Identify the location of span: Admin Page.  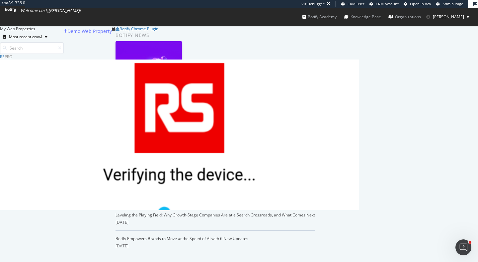
(453, 4).